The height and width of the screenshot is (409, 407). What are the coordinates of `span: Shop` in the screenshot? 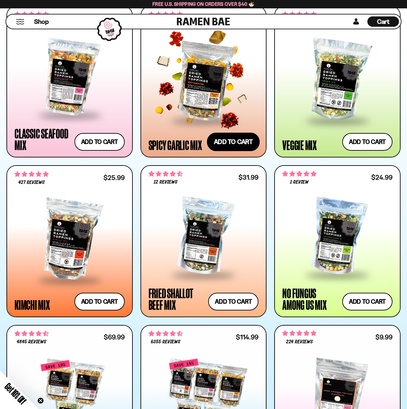 It's located at (41, 22).